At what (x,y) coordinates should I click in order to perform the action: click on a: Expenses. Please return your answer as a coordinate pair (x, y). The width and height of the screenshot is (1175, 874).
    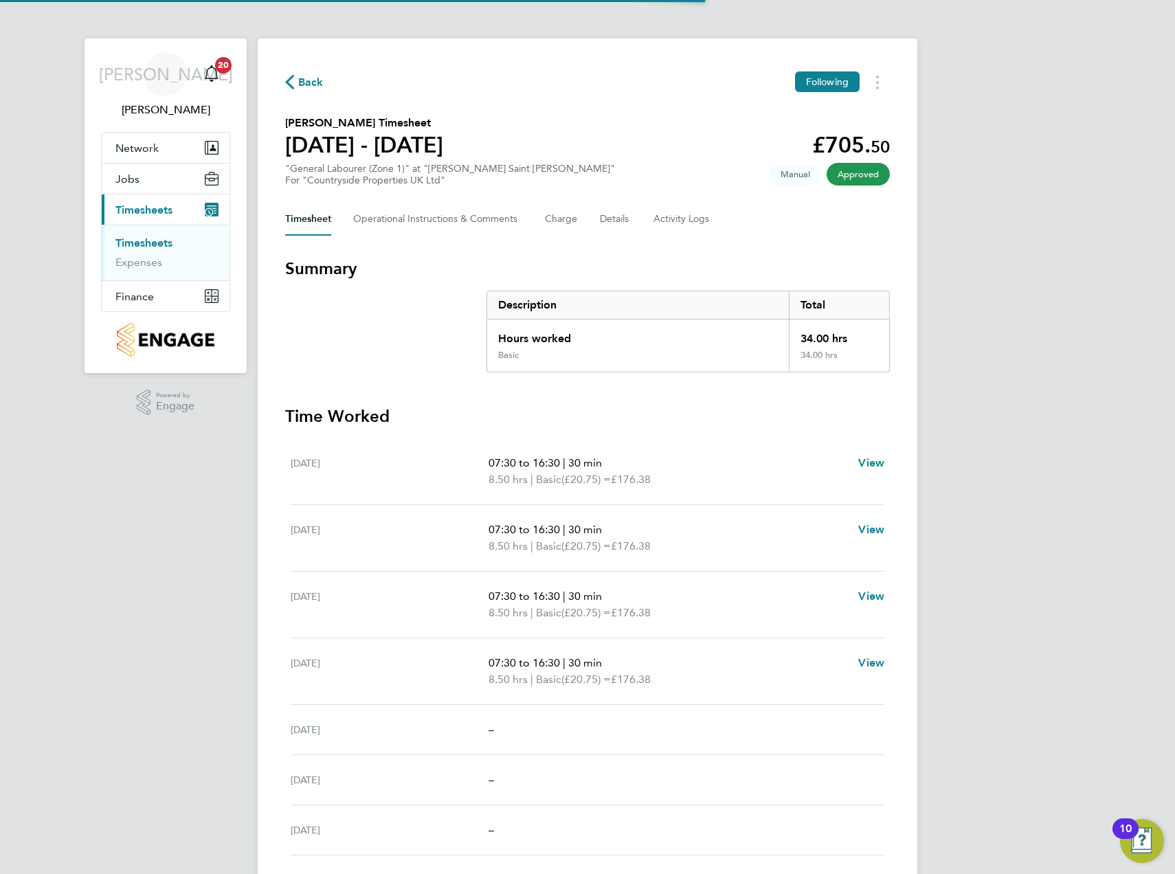
    Looking at the image, I should click on (139, 262).